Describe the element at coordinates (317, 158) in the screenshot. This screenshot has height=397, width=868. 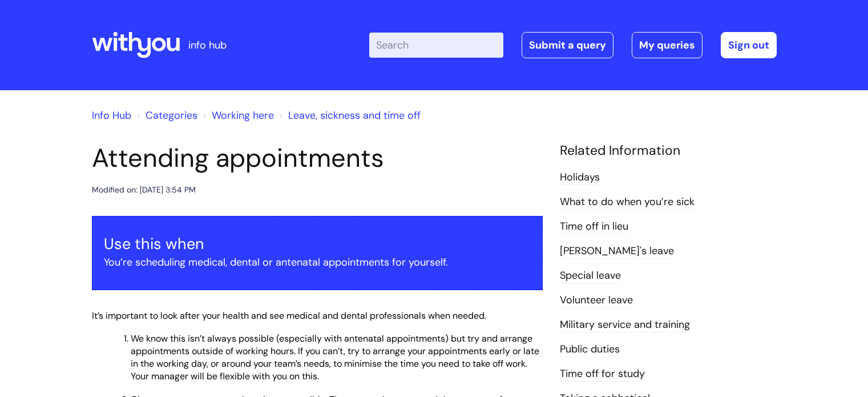
I see `h1: Attending appointments` at that location.